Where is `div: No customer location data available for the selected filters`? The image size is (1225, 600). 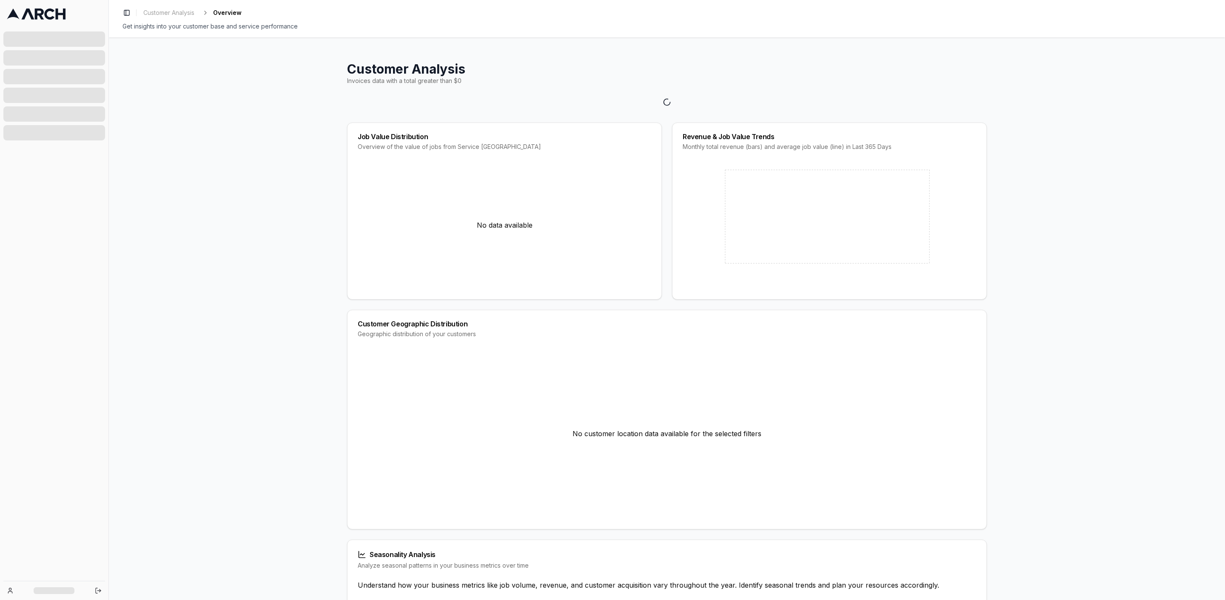
div: No customer location data available for the selected filters is located at coordinates (667, 433).